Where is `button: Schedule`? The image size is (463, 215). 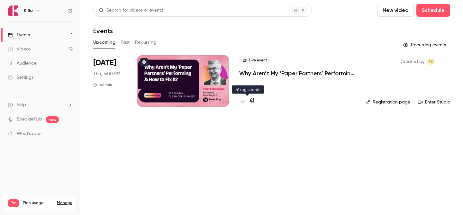
button: Schedule is located at coordinates (433, 10).